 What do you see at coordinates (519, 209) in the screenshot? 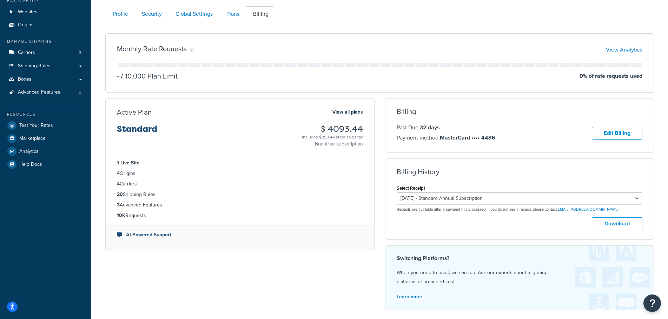
I see `p: Receipts are available after a payment has processed. If you do not see a receipt, please contact` at bounding box center [519, 209].